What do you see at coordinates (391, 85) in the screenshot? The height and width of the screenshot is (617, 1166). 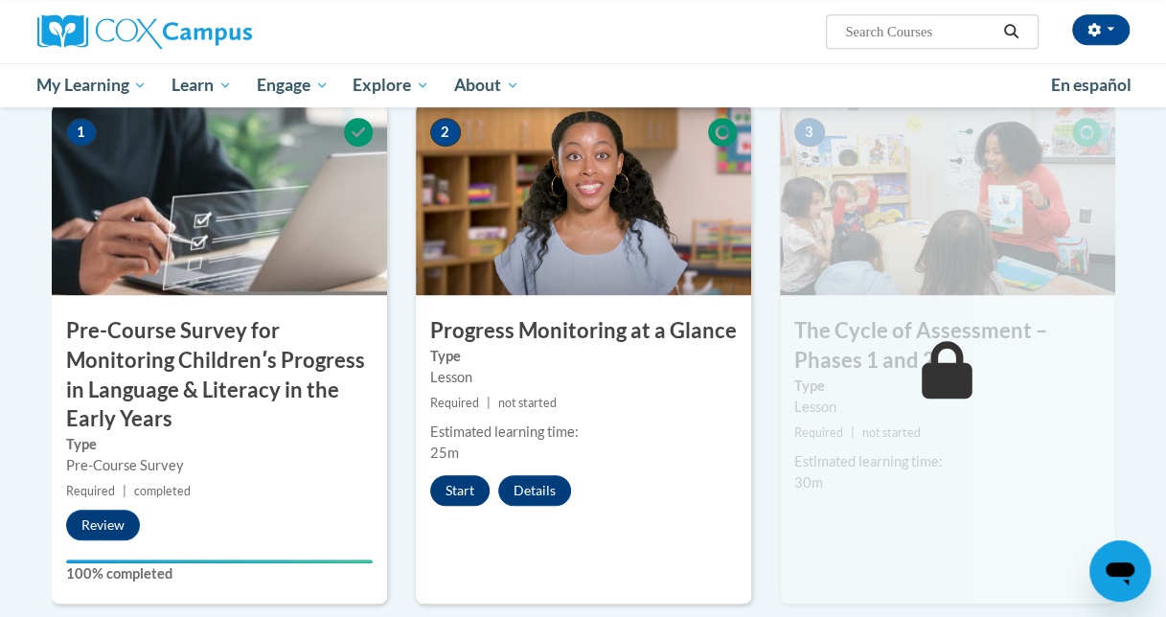 I see `a: Explore` at bounding box center [391, 85].